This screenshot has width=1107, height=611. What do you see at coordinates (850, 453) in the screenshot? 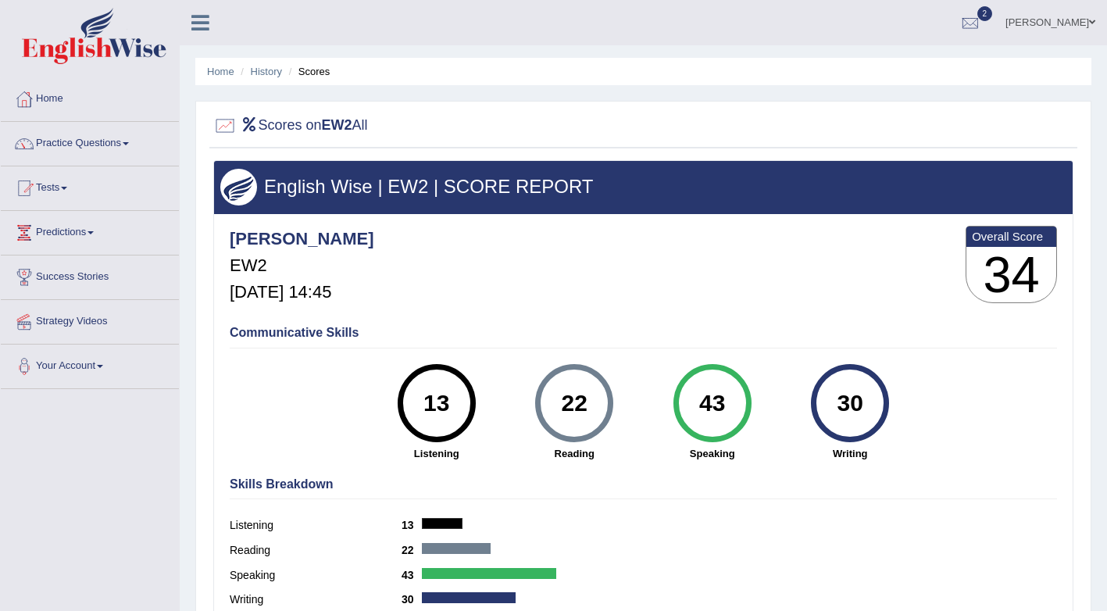
I see `strong: Writing` at bounding box center [850, 453].